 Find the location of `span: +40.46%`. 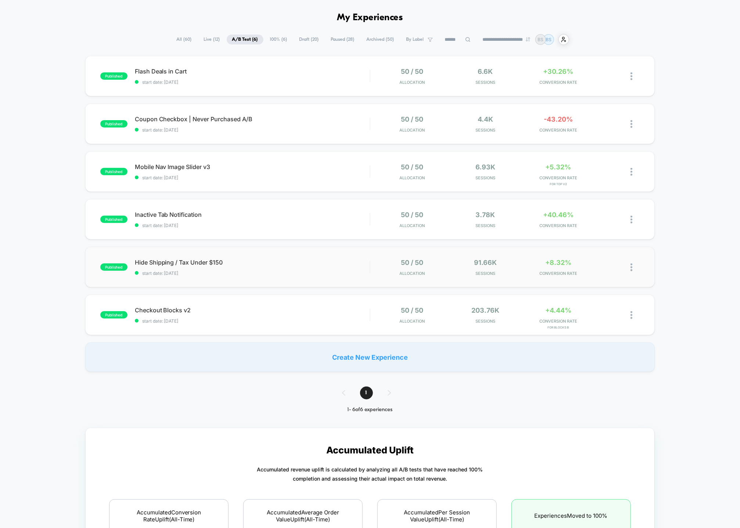

span: +40.46% is located at coordinates (558, 215).